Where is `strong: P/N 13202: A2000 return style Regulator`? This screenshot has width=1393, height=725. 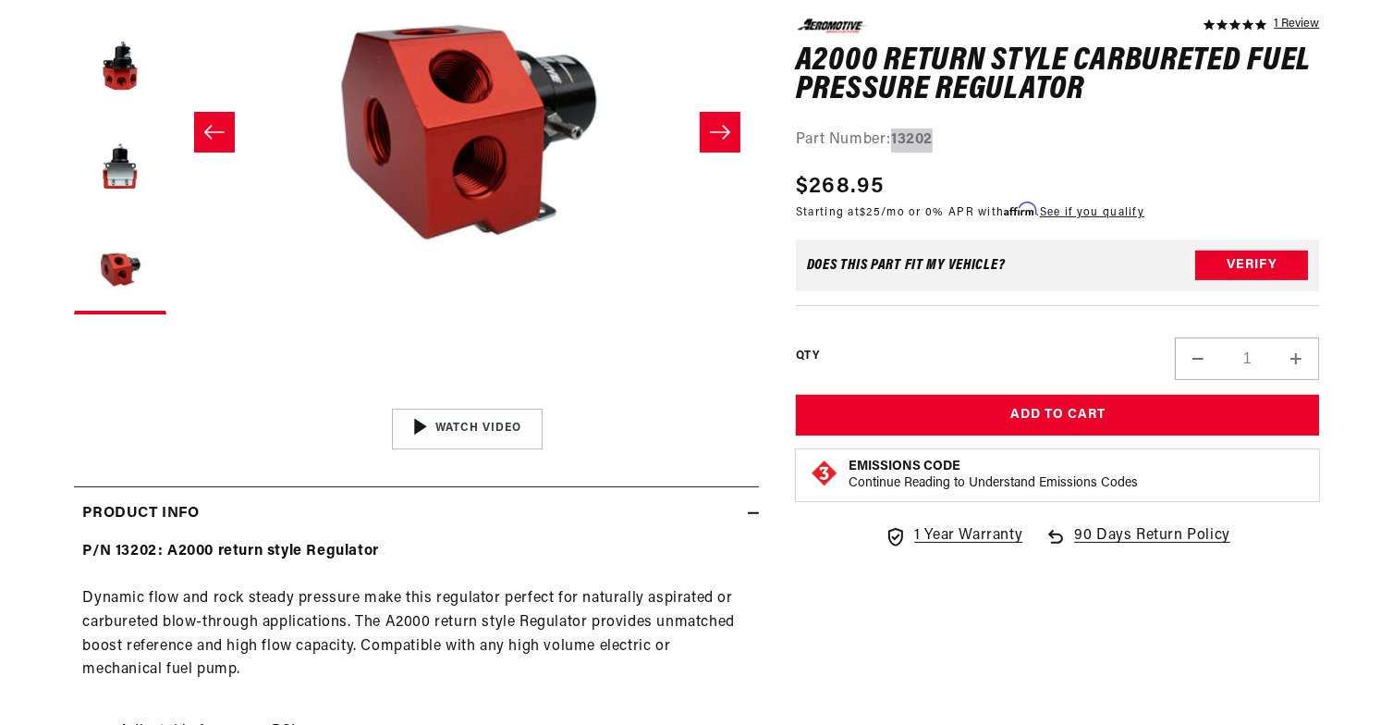 strong: P/N 13202: A2000 return style Regulator is located at coordinates (231, 551).